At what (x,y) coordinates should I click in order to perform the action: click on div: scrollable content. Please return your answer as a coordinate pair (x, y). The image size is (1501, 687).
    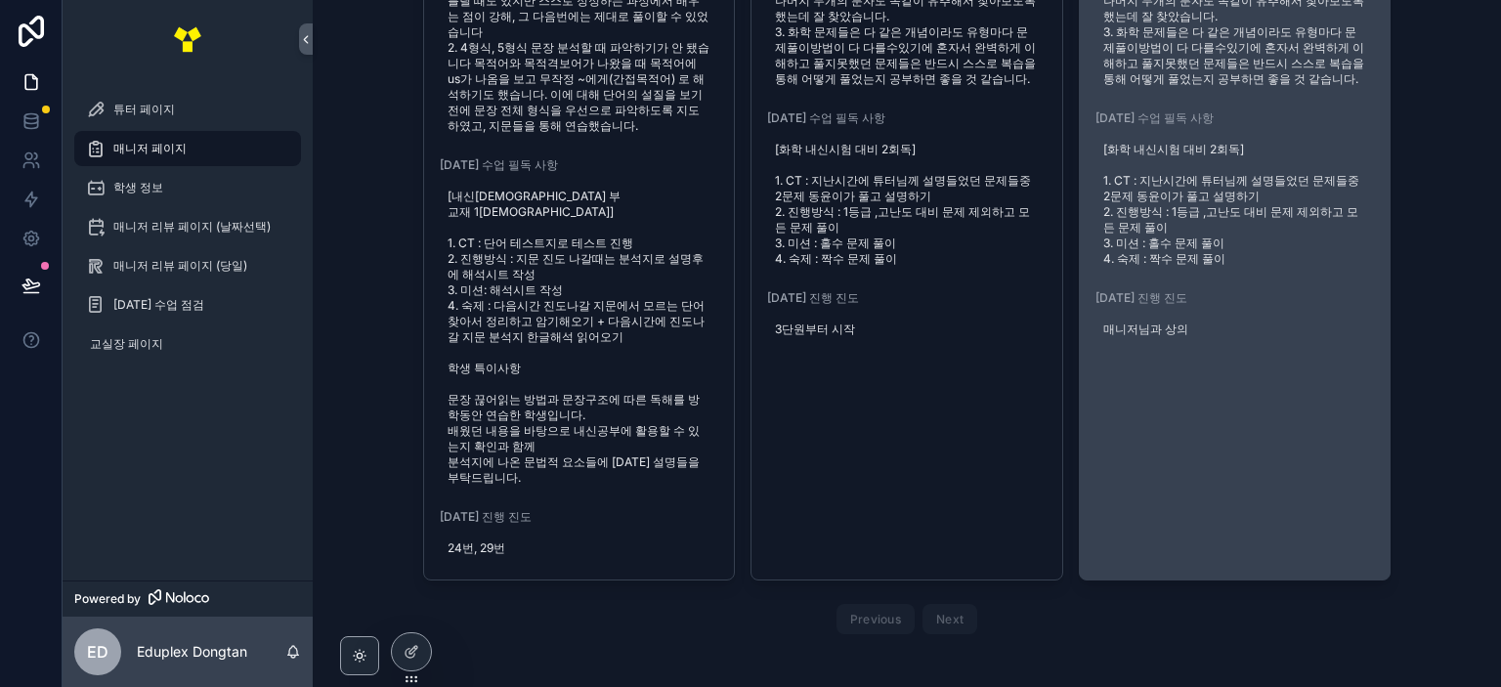
    Looking at the image, I should click on (188, 233).